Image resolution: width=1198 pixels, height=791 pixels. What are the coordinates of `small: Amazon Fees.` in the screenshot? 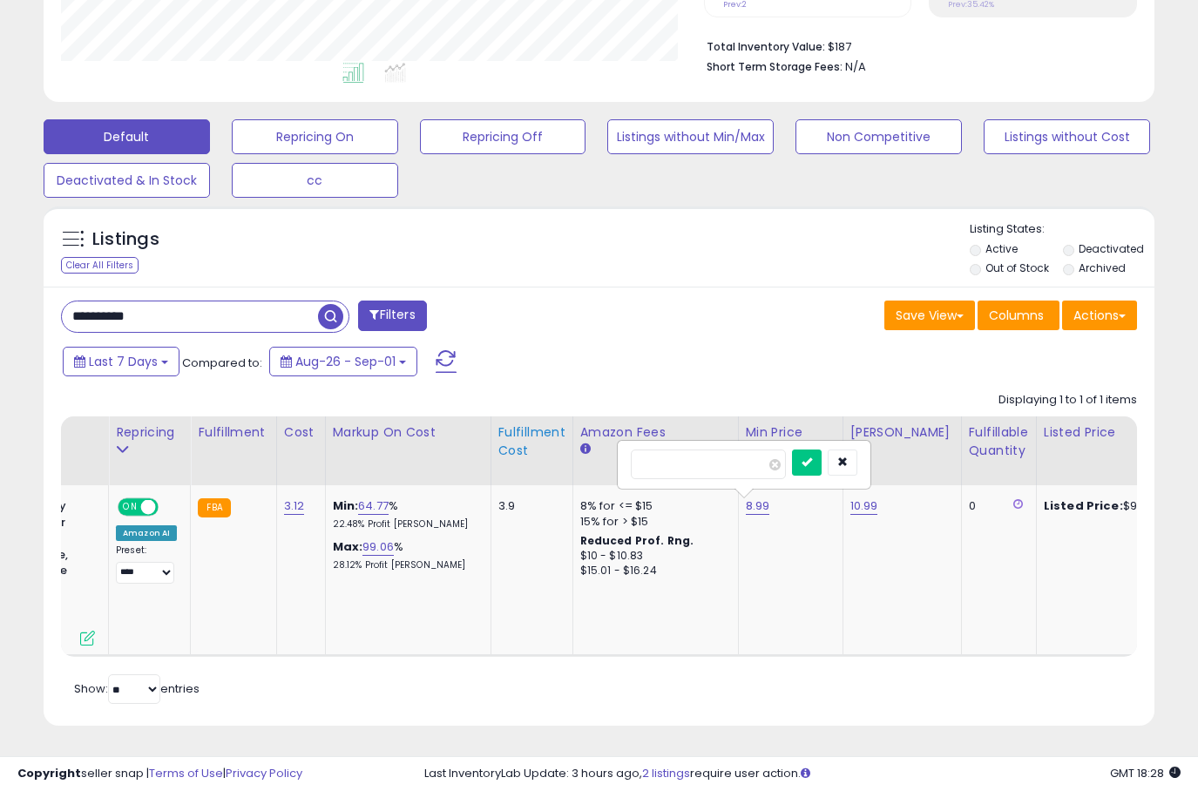 It's located at (585, 449).